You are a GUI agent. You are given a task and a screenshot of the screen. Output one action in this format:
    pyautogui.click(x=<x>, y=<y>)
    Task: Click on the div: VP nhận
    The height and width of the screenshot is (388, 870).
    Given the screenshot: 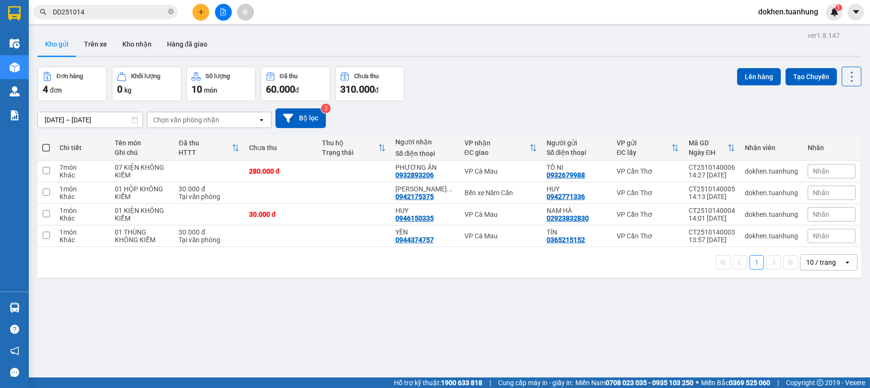 What is the action you would take?
    pyautogui.click(x=497, y=143)
    